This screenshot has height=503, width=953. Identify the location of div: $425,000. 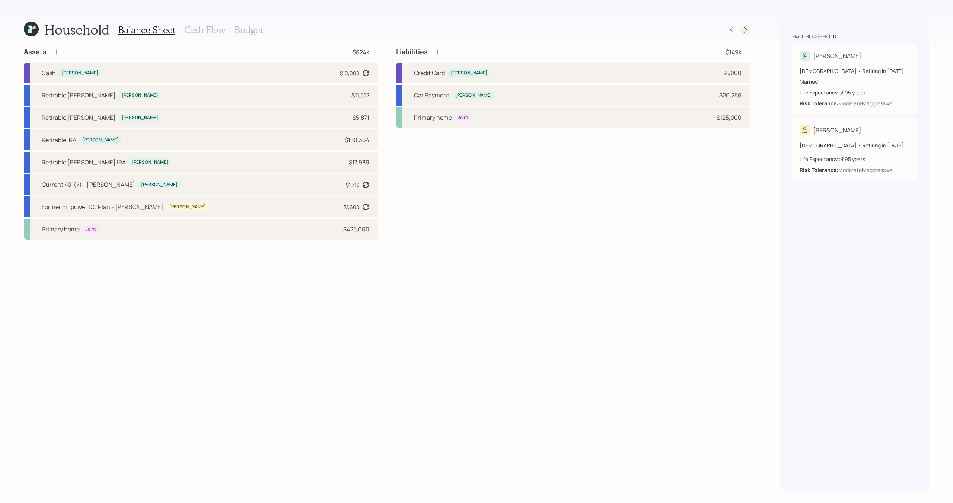
(356, 229).